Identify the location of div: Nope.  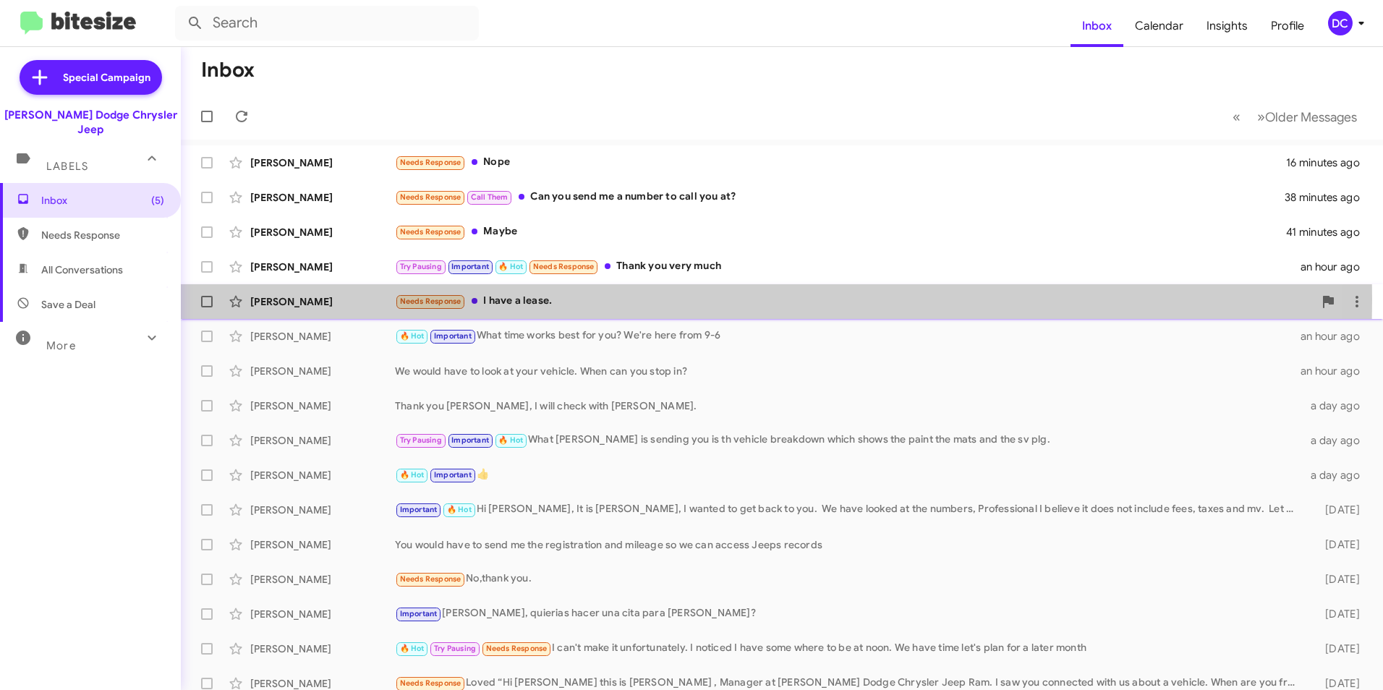
(841, 162).